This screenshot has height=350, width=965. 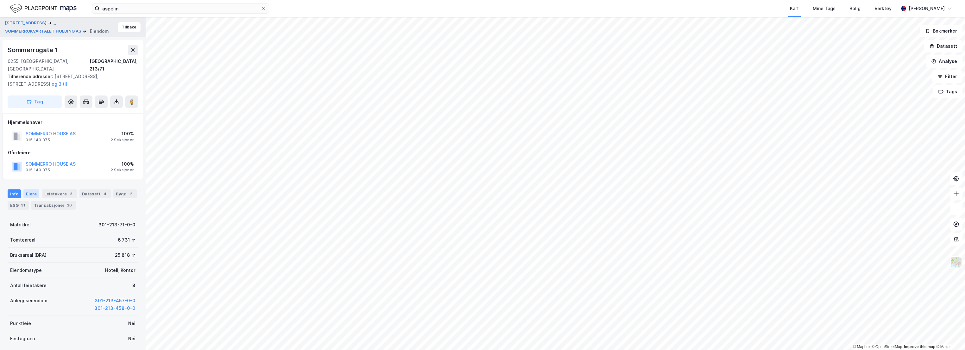 What do you see at coordinates (180, 9) in the screenshot?
I see `input: Søk på adresse, matrikkel, gårdeiere, leietakere eller personer` at bounding box center [180, 9].